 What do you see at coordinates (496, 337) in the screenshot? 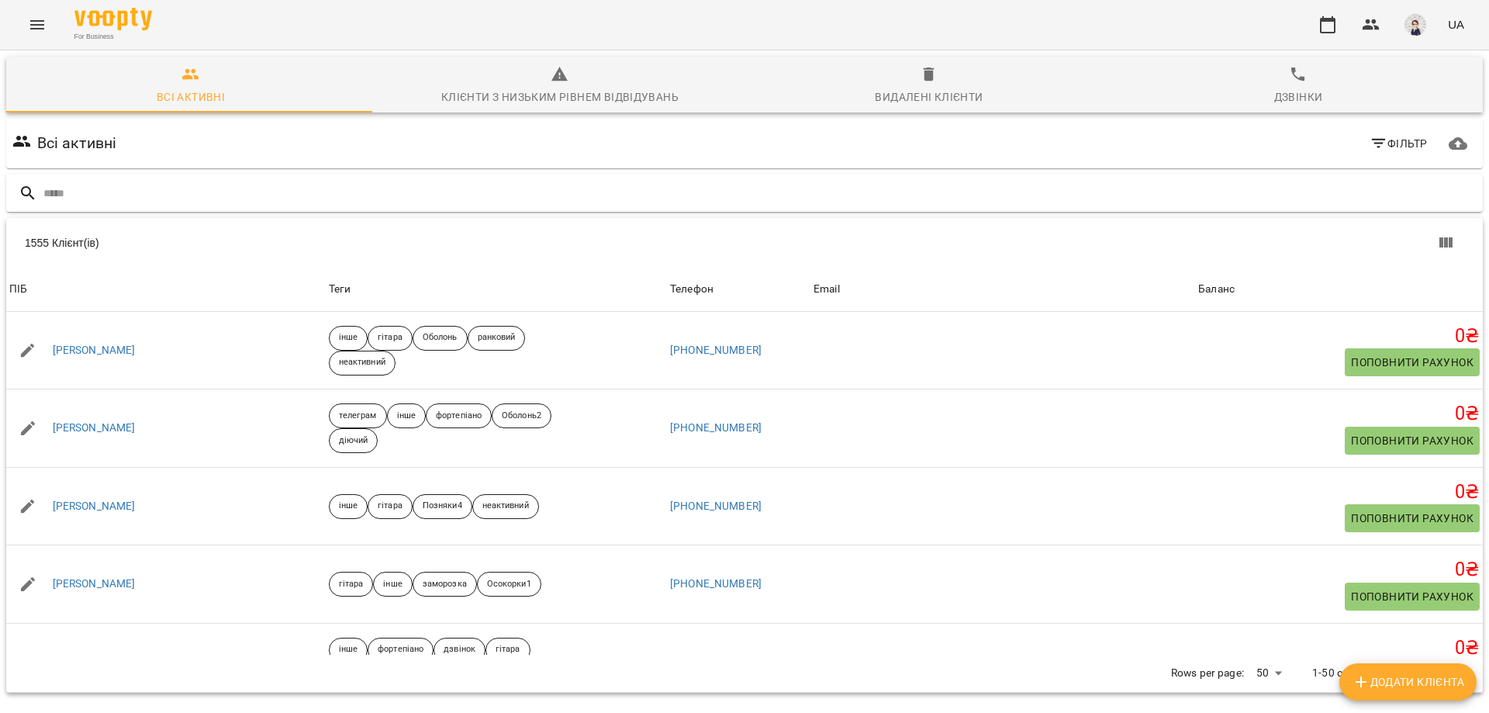
I see `p: ранковий` at bounding box center [496, 337].